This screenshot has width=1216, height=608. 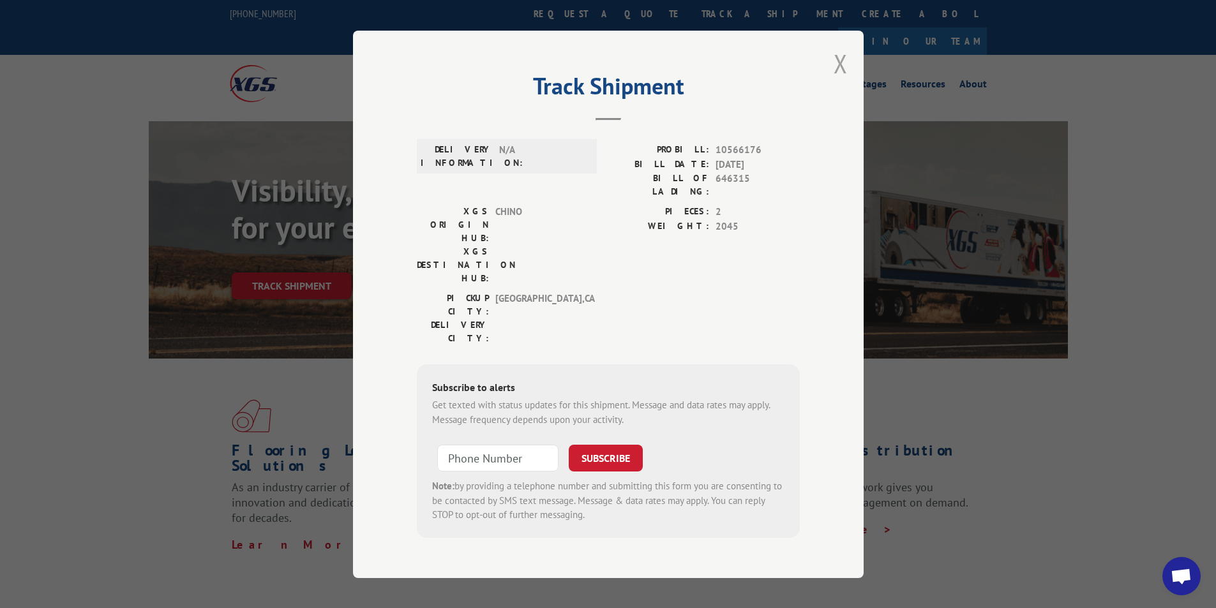 What do you see at coordinates (542, 156) in the screenshot?
I see `span: N/A` at bounding box center [542, 156].